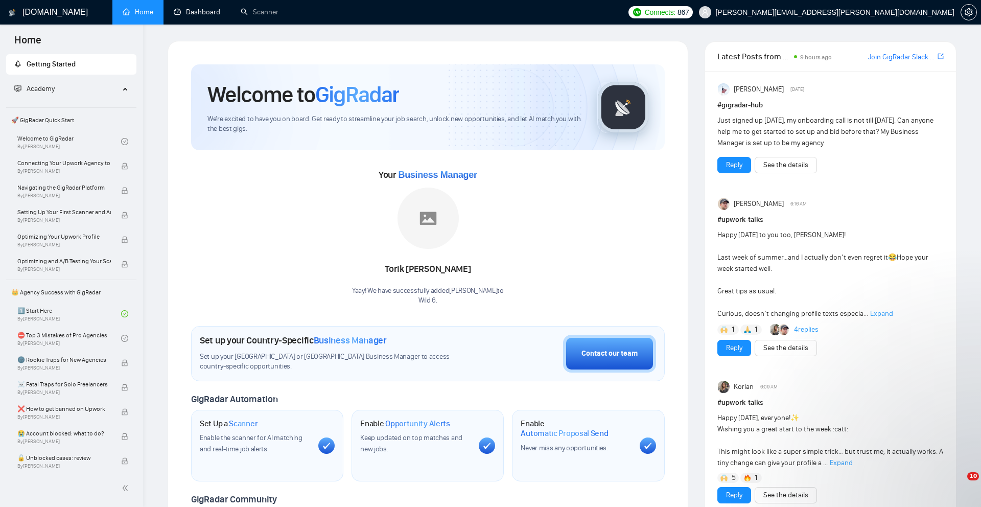 The image size is (981, 507). What do you see at coordinates (754, 56) in the screenshot?
I see `span: Latest Posts from the GigRadar Community` at bounding box center [754, 56].